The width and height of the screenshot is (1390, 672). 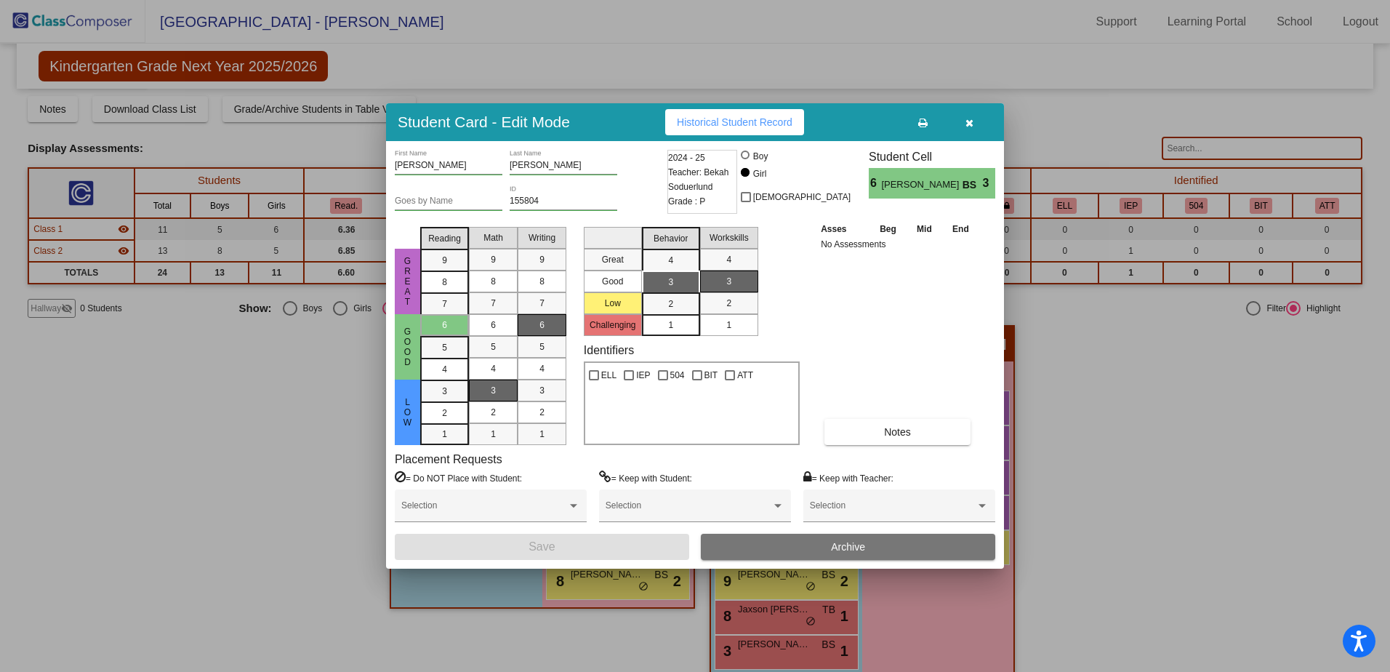 What do you see at coordinates (444, 238) in the screenshot?
I see `span: Reading` at bounding box center [444, 238].